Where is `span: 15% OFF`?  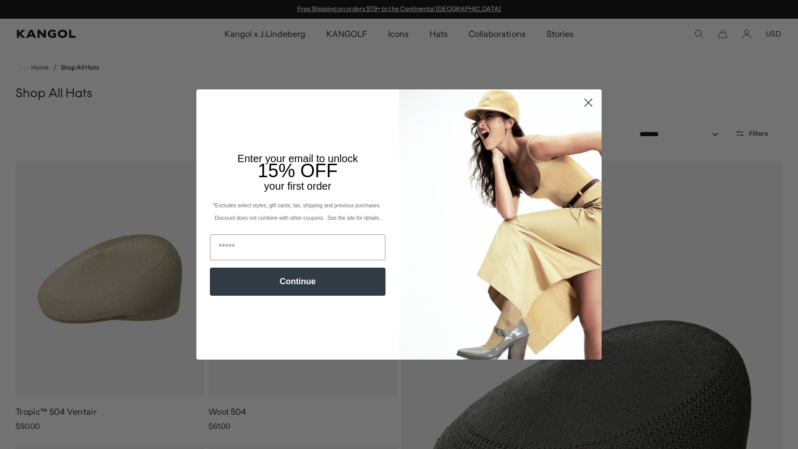 span: 15% OFF is located at coordinates (298, 170).